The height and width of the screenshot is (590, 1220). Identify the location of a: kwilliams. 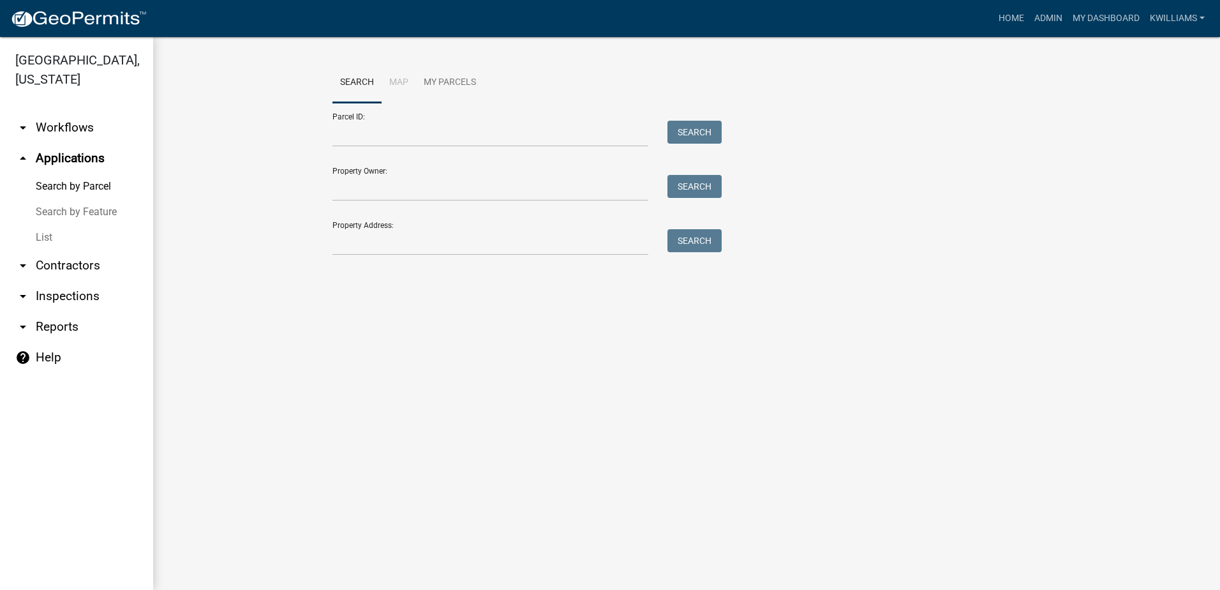
(1177, 19).